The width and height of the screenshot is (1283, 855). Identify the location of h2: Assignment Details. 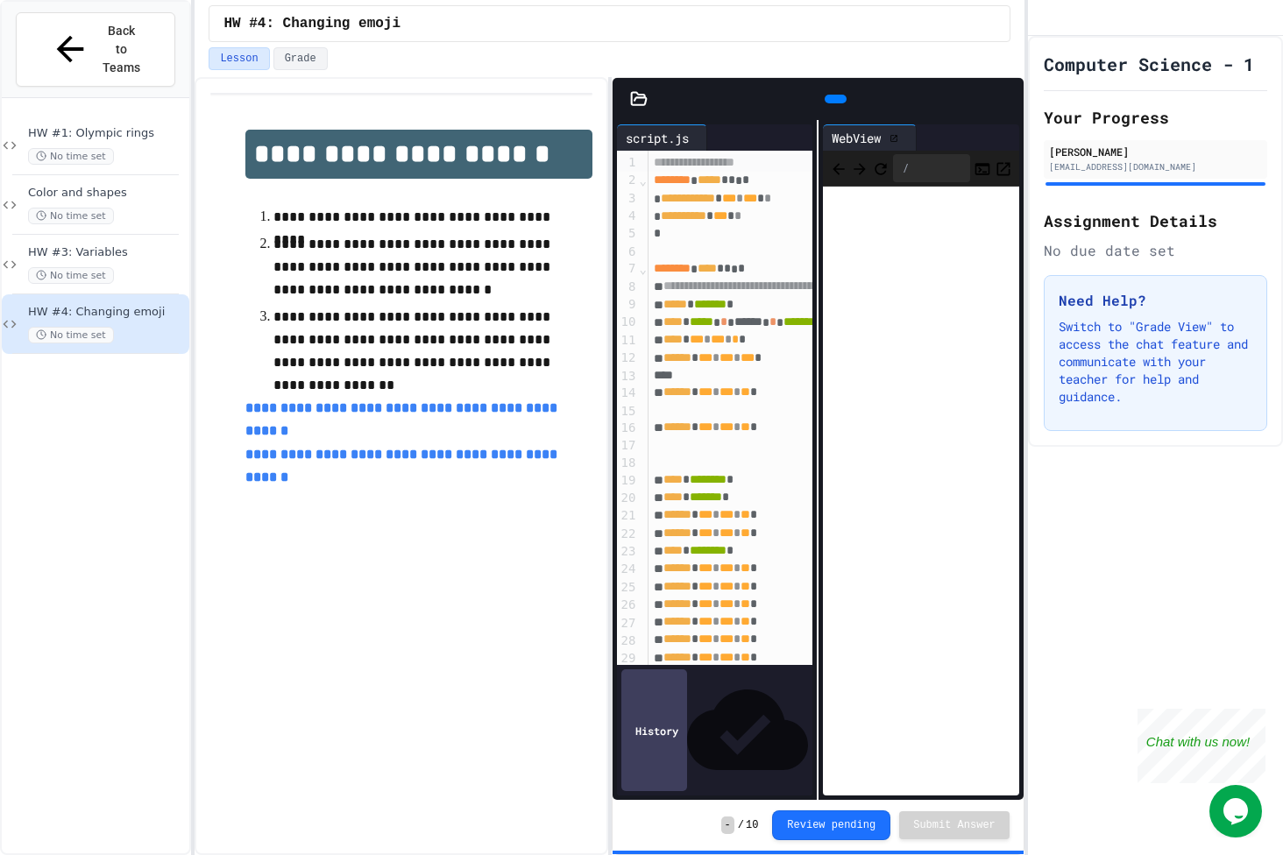
(1155, 221).